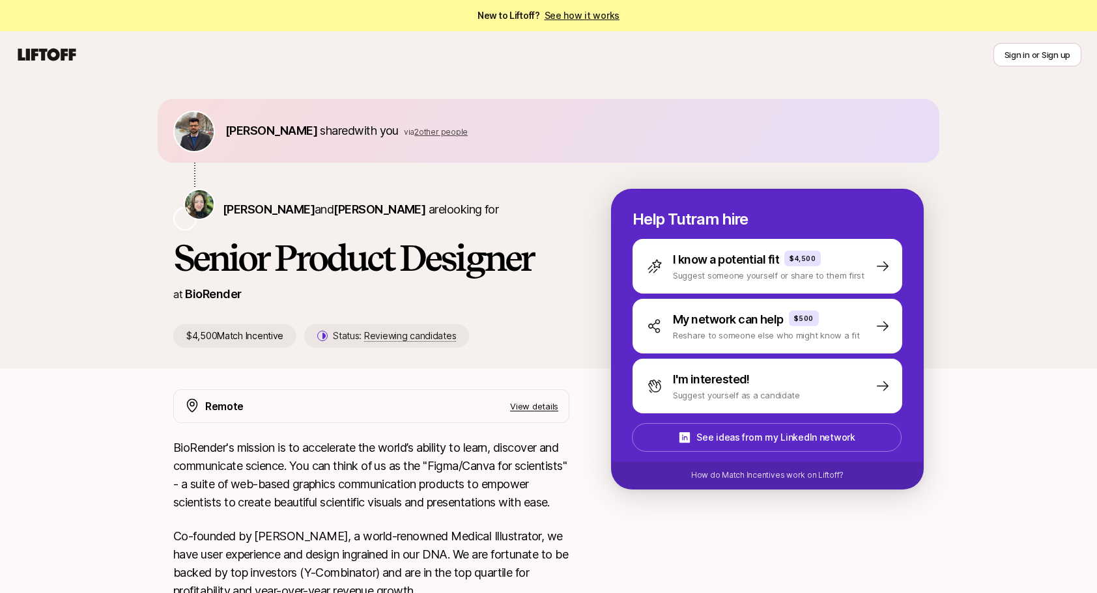 The height and width of the screenshot is (593, 1097). Describe the element at coordinates (726, 260) in the screenshot. I see `p: I know a potential fit` at that location.